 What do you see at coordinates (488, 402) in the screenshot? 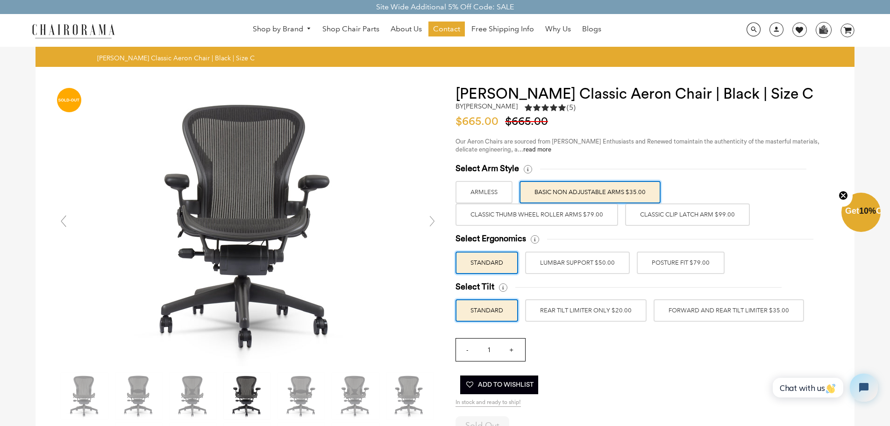
I see `span: In stock and ready to ship!` at bounding box center [488, 402].